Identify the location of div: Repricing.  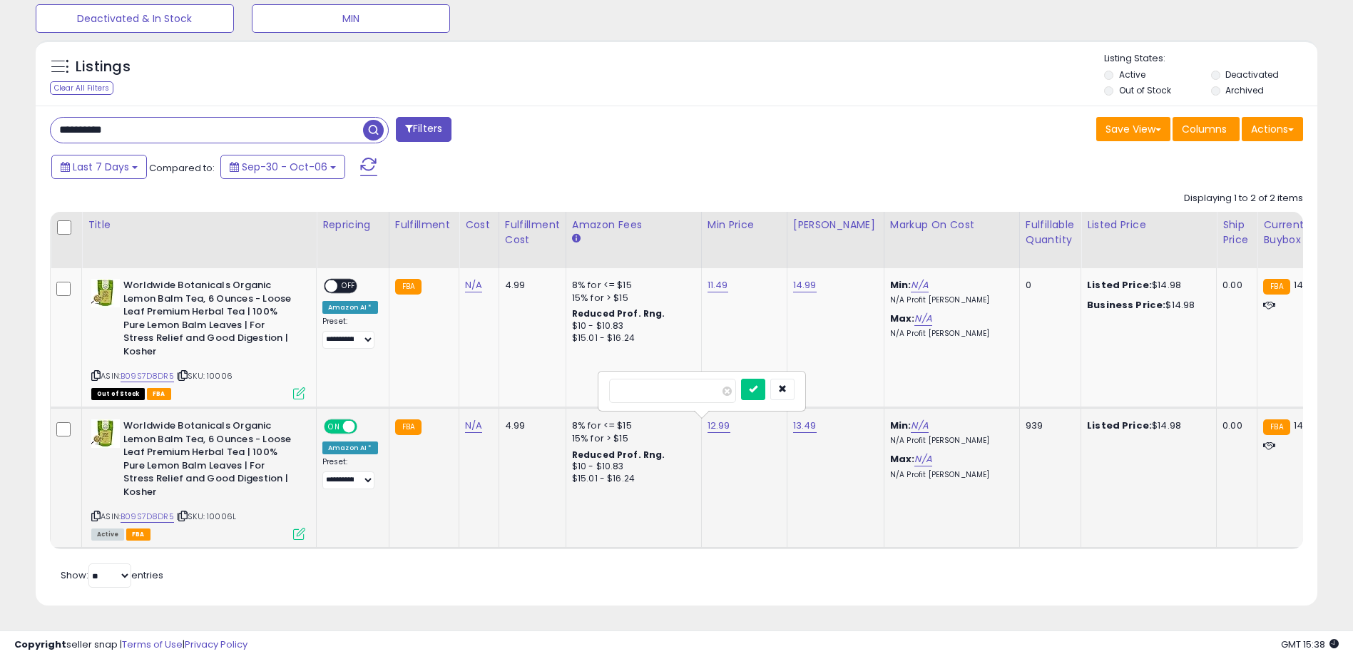
(352, 225).